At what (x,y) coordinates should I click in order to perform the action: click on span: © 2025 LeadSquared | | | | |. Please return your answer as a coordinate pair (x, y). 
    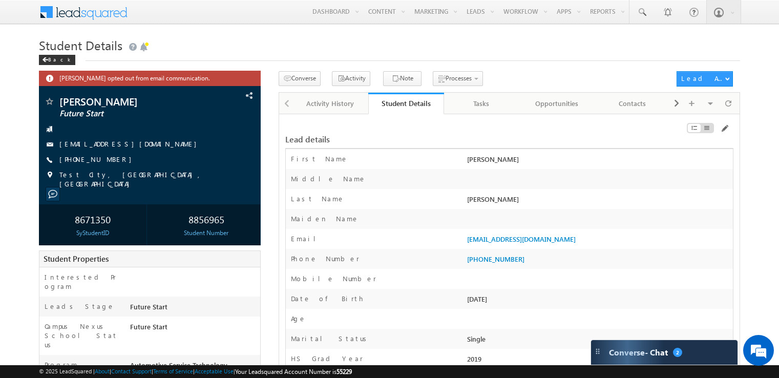
    Looking at the image, I should click on (195, 371).